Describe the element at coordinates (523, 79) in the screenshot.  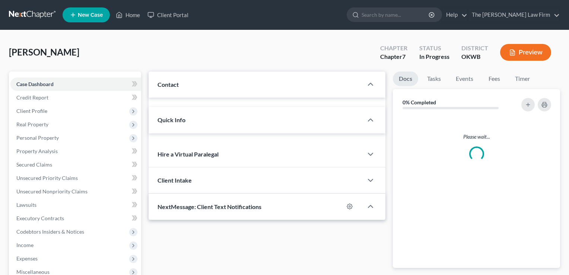
I see `a: Timer` at that location.